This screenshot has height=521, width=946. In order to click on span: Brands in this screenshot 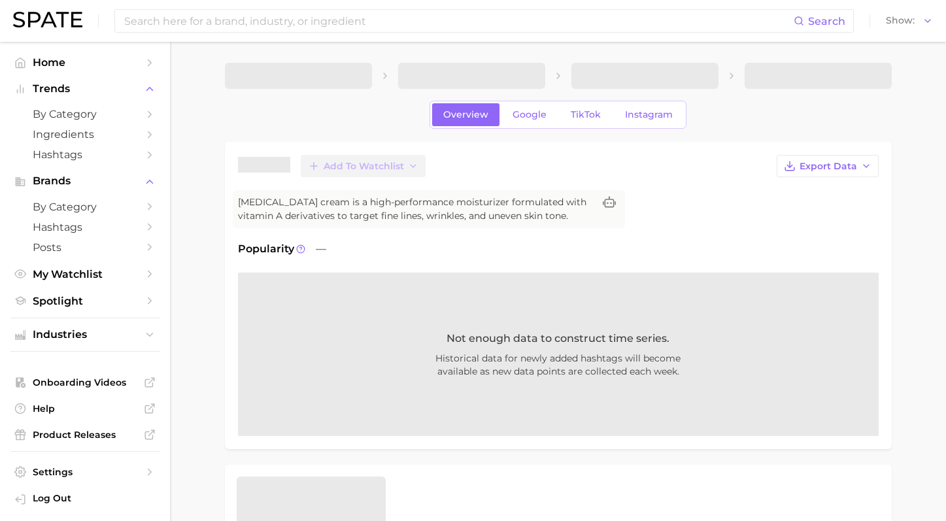, I will do `click(85, 181)`.